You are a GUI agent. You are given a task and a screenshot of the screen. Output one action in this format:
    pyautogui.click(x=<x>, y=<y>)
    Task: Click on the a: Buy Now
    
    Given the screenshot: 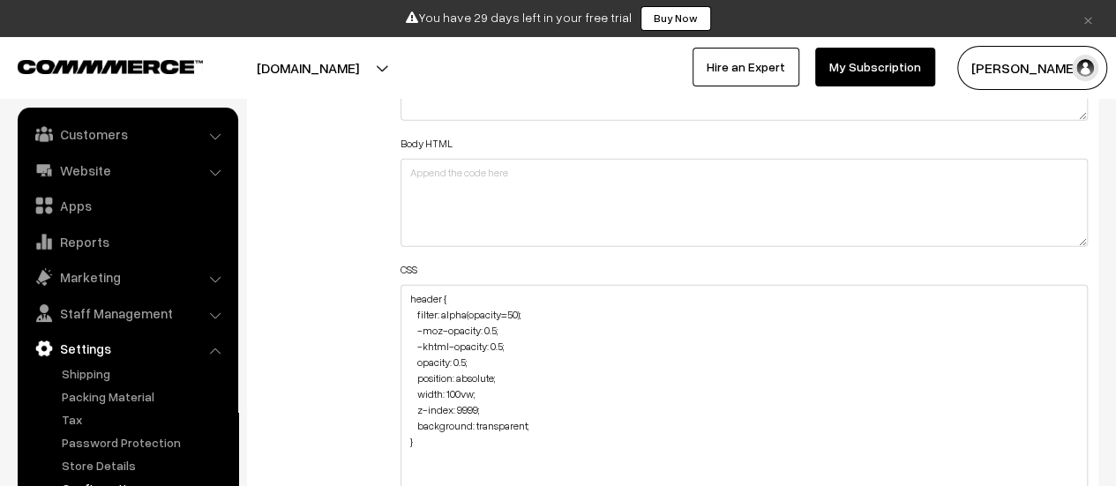 What is the action you would take?
    pyautogui.click(x=676, y=19)
    